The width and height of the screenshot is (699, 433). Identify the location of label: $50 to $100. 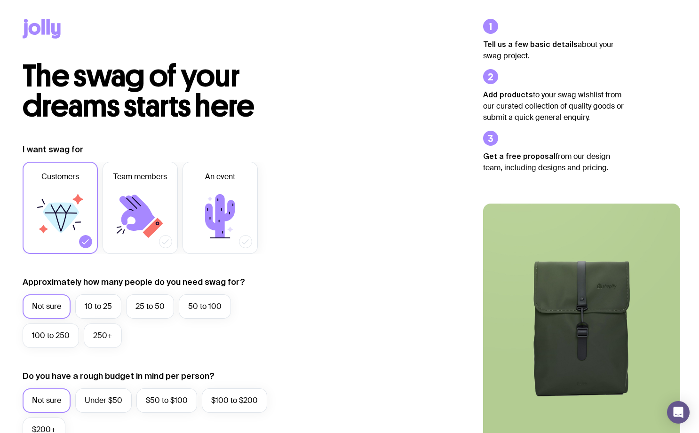
(167, 401).